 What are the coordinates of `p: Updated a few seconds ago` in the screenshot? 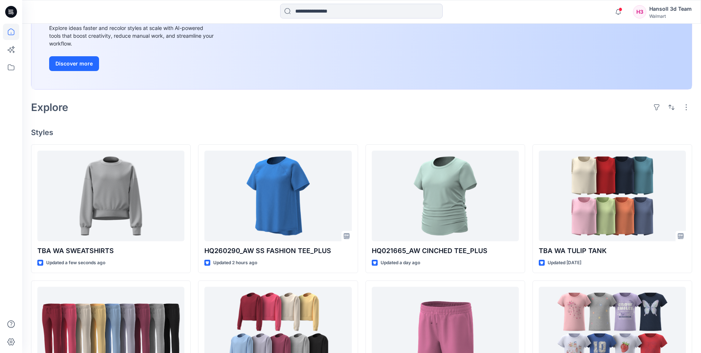 It's located at (76, 262).